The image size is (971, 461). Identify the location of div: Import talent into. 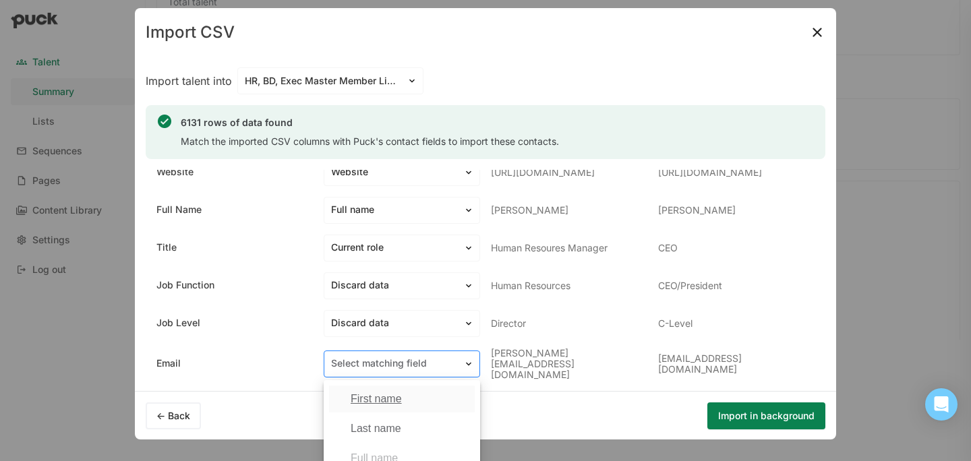
(189, 81).